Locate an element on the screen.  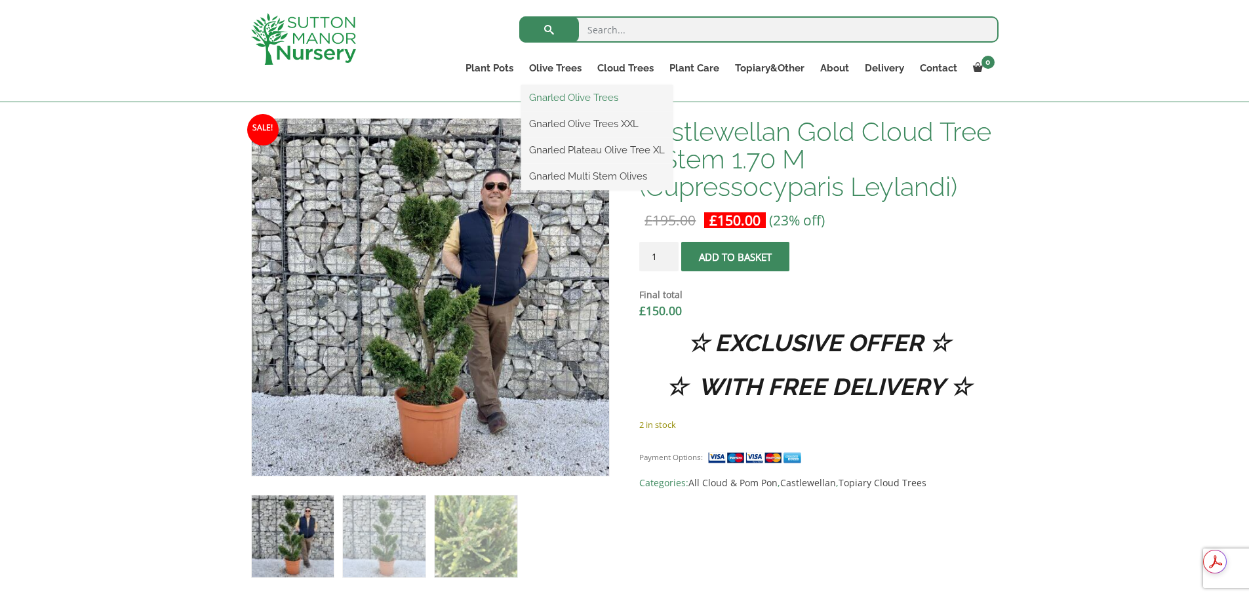
a: Plant Pots is located at coordinates (489, 68).